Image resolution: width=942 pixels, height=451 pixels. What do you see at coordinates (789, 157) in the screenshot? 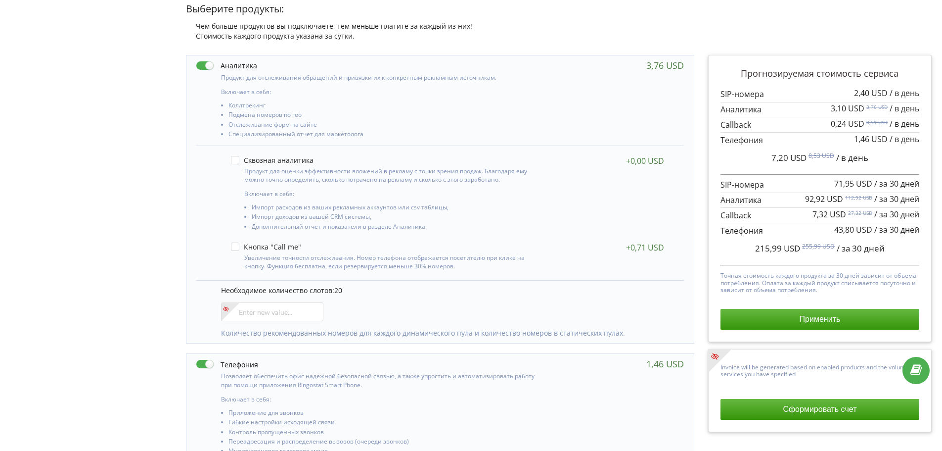
I see `span: 7,20 USD` at bounding box center [789, 157].